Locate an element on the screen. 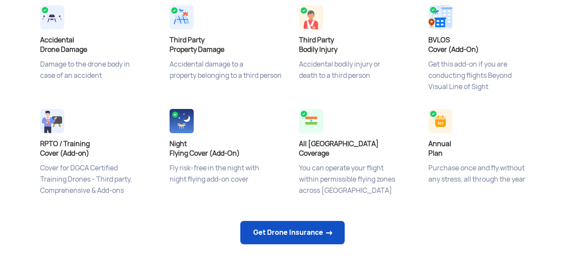 The height and width of the screenshot is (259, 585). h4: Third Party Property Damage is located at coordinates (228, 45).